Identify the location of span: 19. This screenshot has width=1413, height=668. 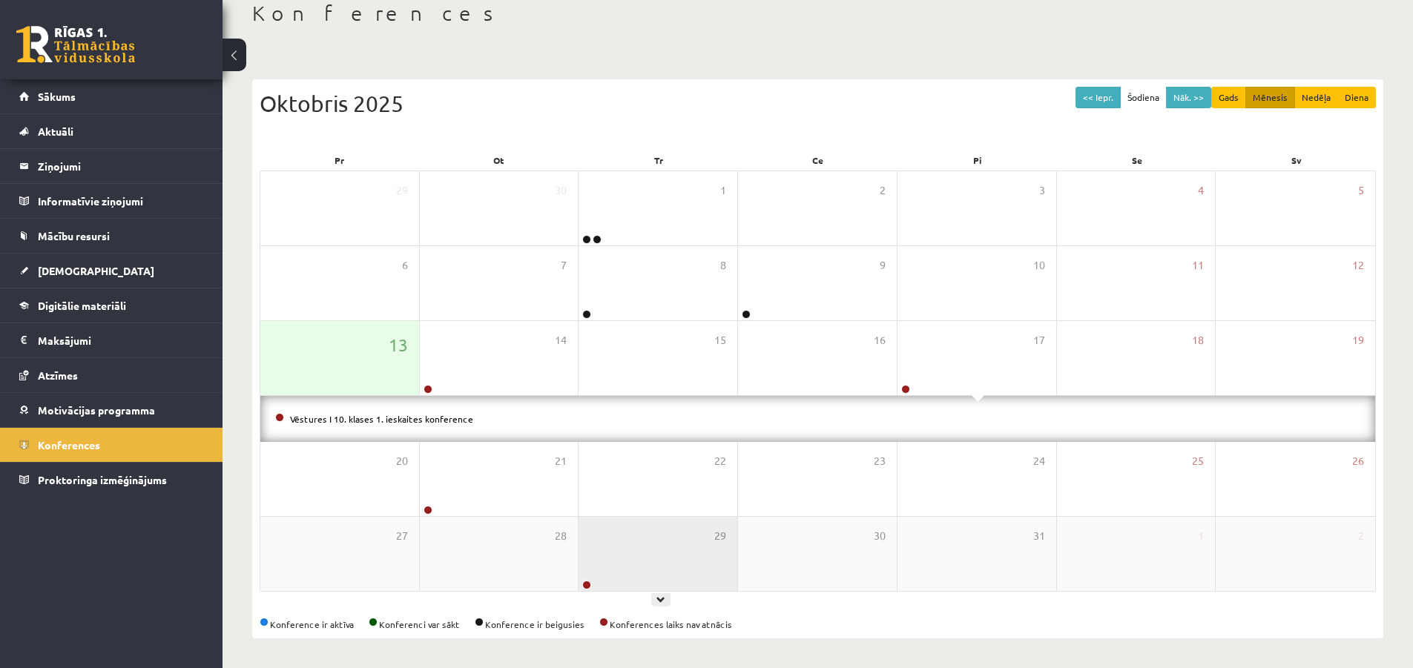
(1358, 340).